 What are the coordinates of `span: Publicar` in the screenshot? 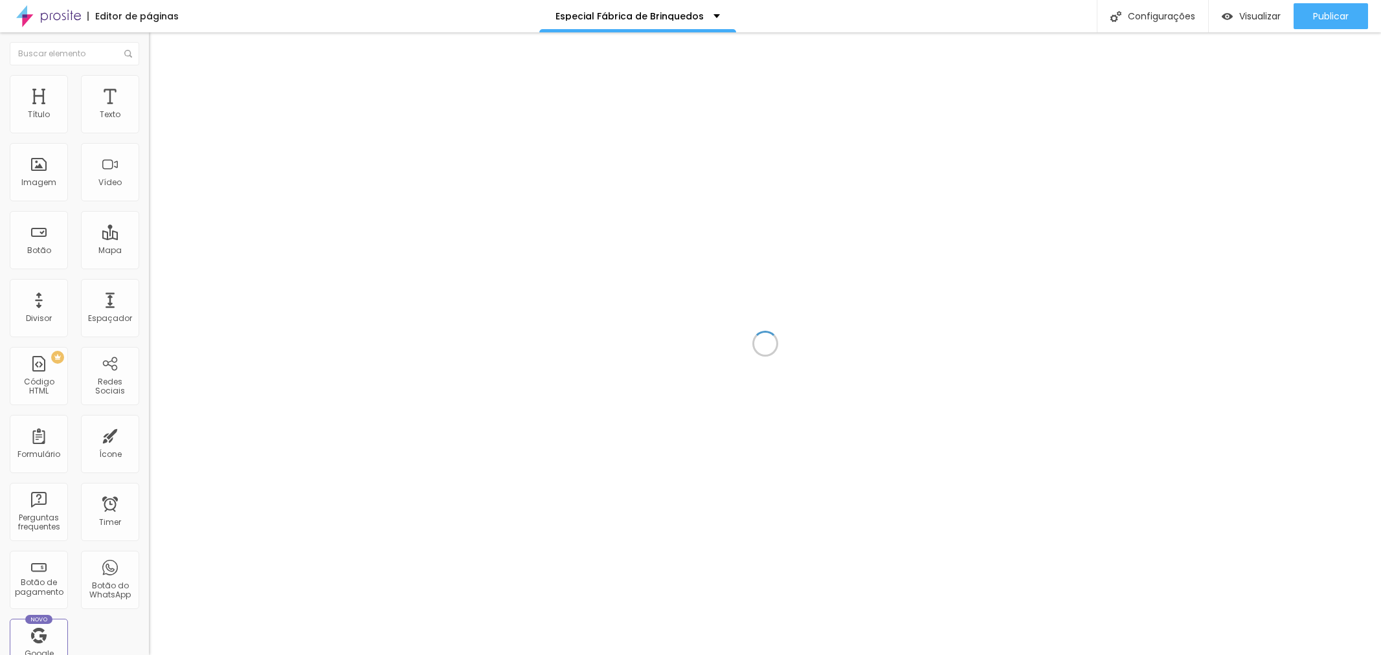 It's located at (1331, 16).